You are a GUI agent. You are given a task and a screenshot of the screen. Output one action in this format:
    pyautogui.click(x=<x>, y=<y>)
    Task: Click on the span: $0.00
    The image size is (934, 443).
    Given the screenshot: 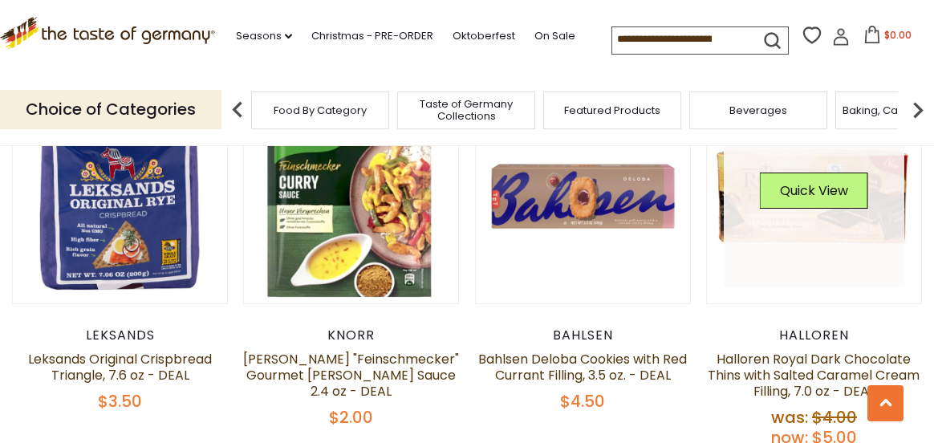 What is the action you would take?
    pyautogui.click(x=898, y=34)
    